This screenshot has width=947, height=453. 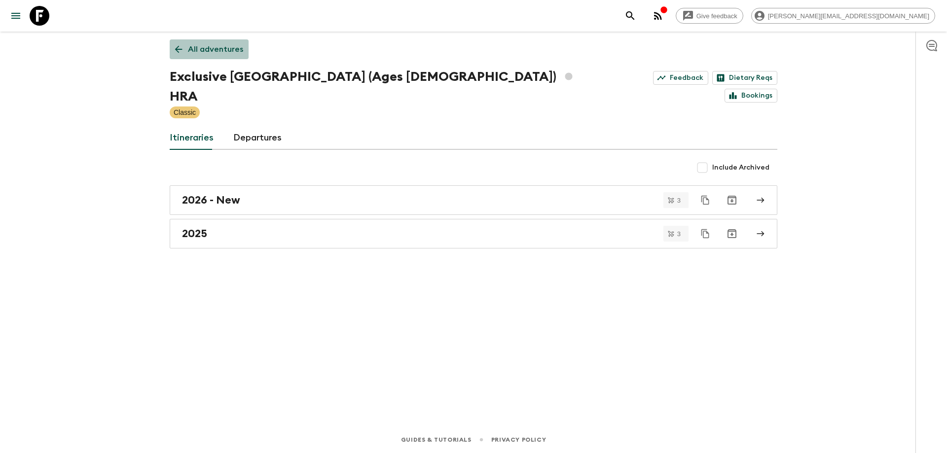 What do you see at coordinates (750, 96) in the screenshot?
I see `a: Bookings` at bounding box center [750, 96].